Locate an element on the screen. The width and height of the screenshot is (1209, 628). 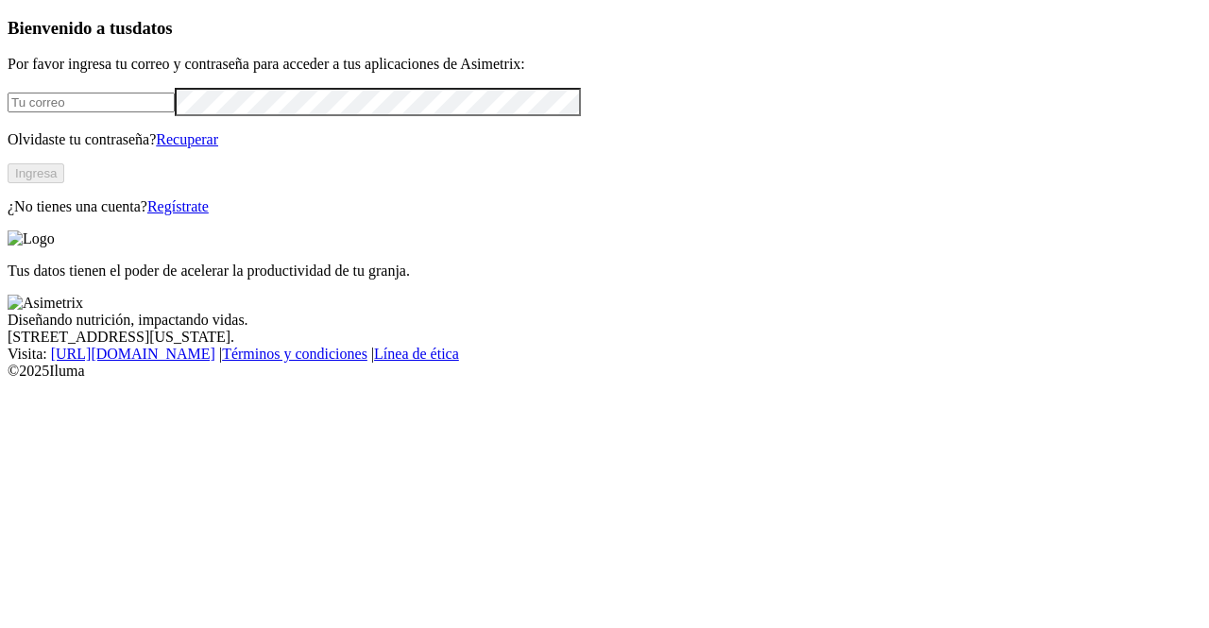
a: Regístrate is located at coordinates (178, 206).